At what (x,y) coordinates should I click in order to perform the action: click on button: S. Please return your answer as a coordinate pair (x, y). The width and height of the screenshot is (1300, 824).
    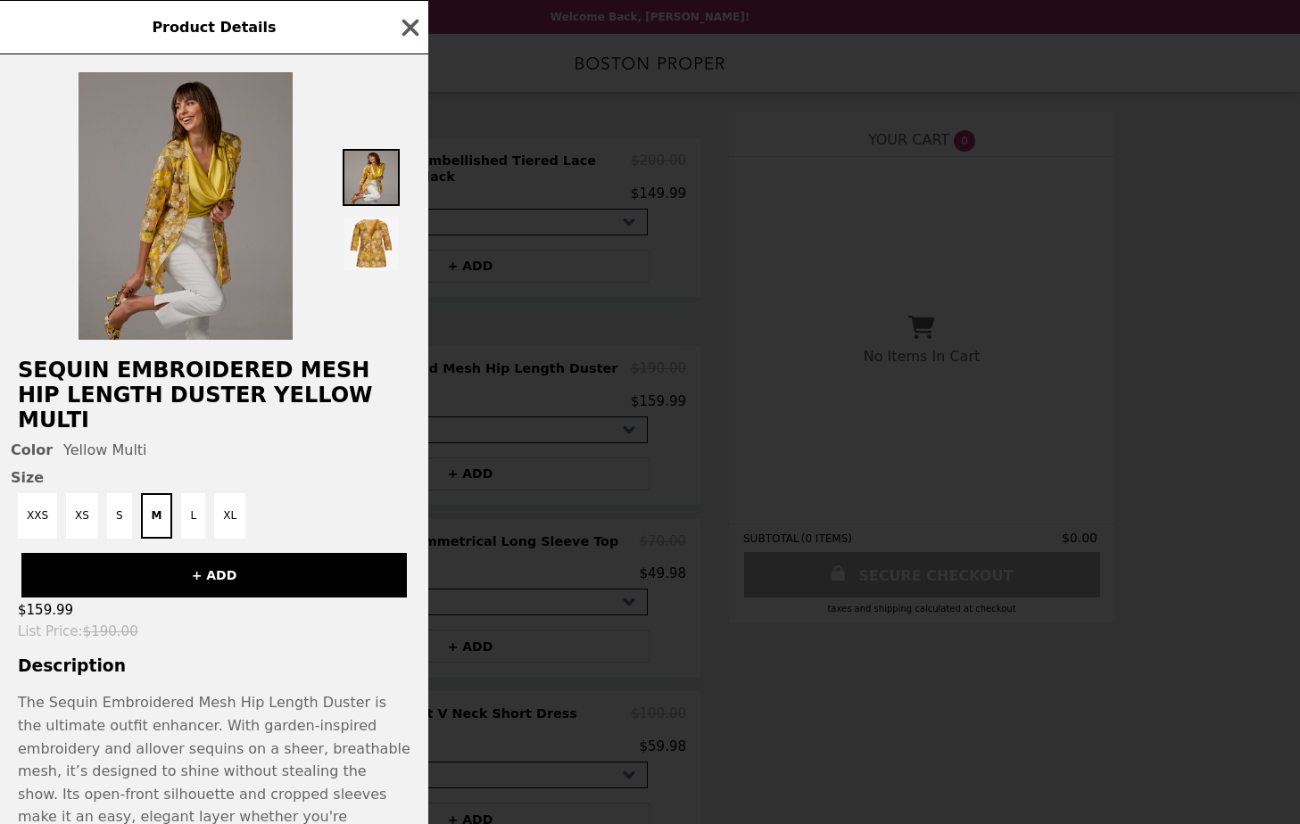
    Looking at the image, I should click on (120, 516).